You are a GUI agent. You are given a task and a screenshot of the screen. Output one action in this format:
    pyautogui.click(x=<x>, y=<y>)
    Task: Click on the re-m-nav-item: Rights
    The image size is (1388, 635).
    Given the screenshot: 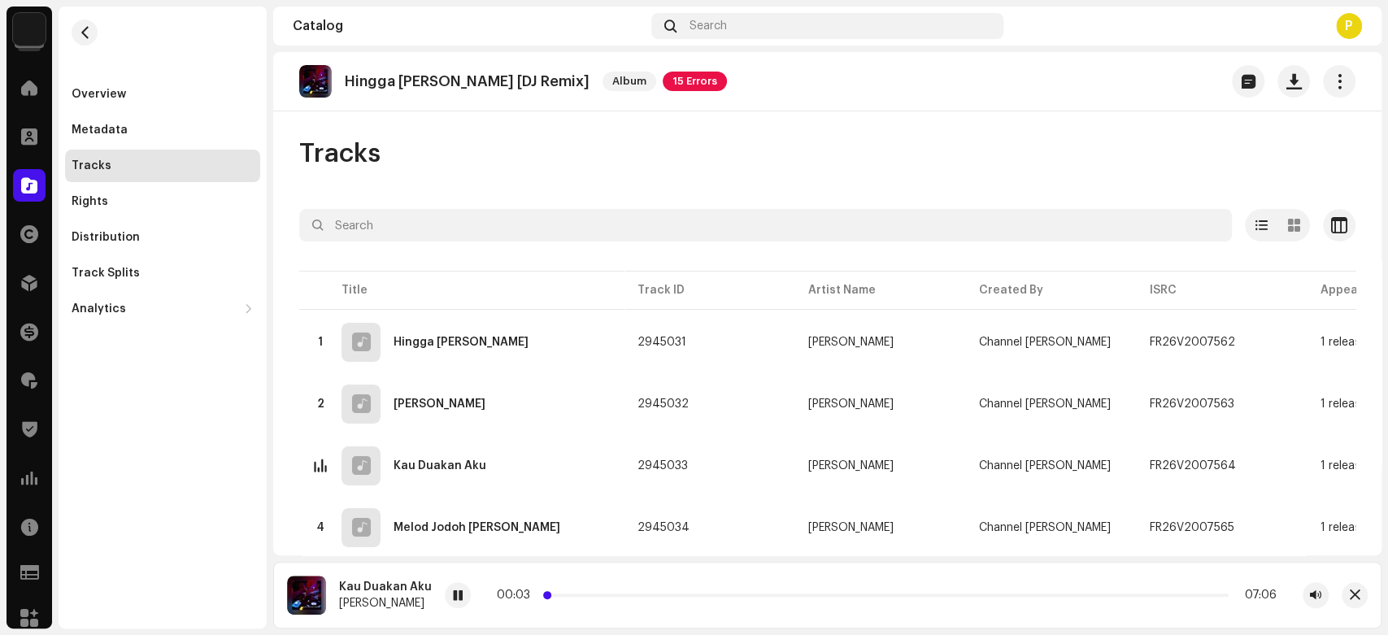 What is the action you would take?
    pyautogui.click(x=163, y=202)
    